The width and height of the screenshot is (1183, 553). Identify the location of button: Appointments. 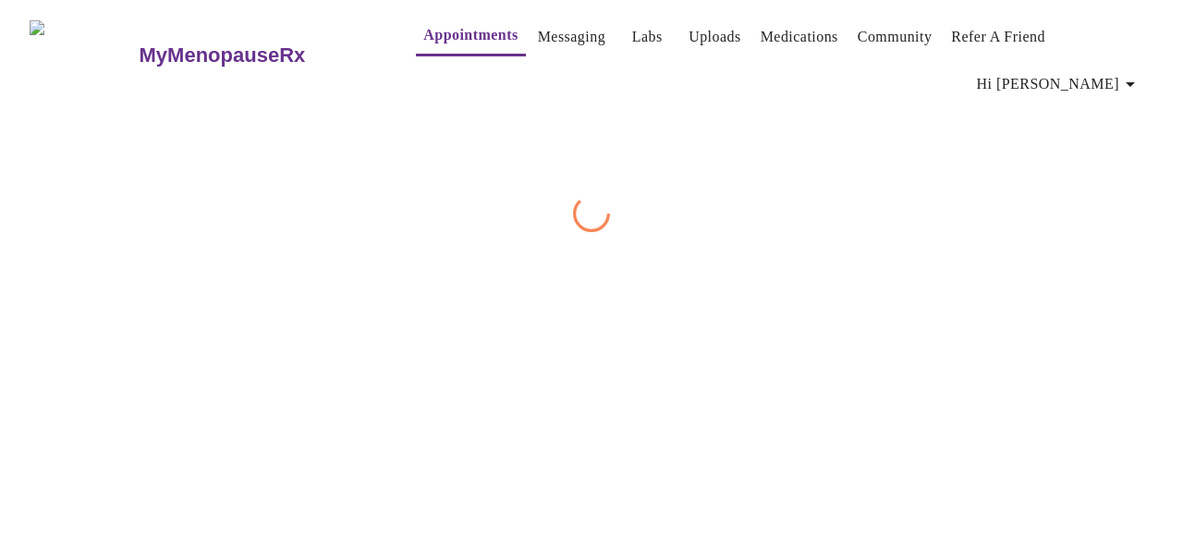
(470, 36).